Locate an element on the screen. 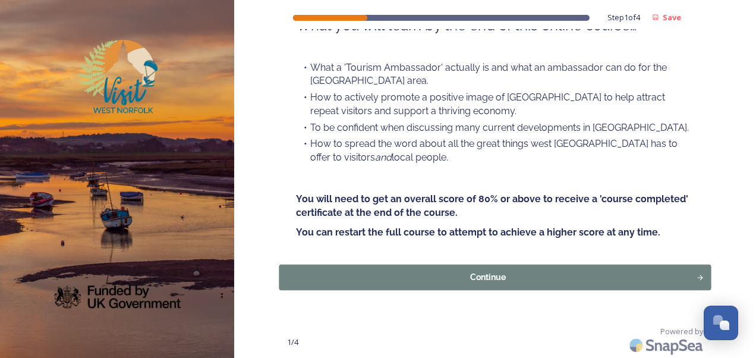 The width and height of the screenshot is (756, 358). strong: Save is located at coordinates (672, 17).